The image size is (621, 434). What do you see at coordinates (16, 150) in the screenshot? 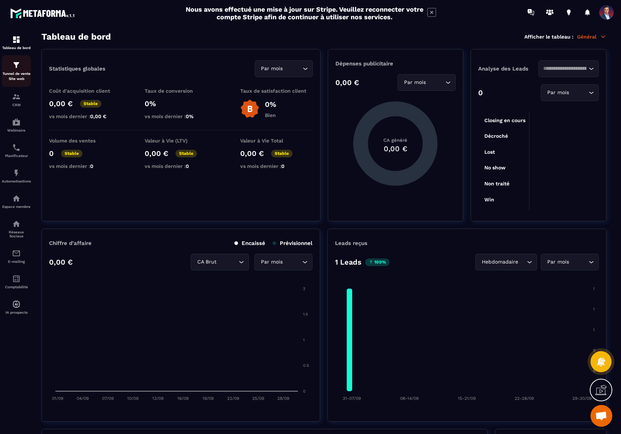
I see `a: schedulerschedulerPlanificateur` at bounding box center [16, 150].